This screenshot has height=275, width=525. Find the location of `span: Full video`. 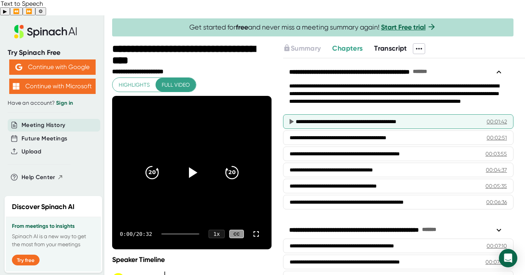

span: Full video is located at coordinates (175, 85).